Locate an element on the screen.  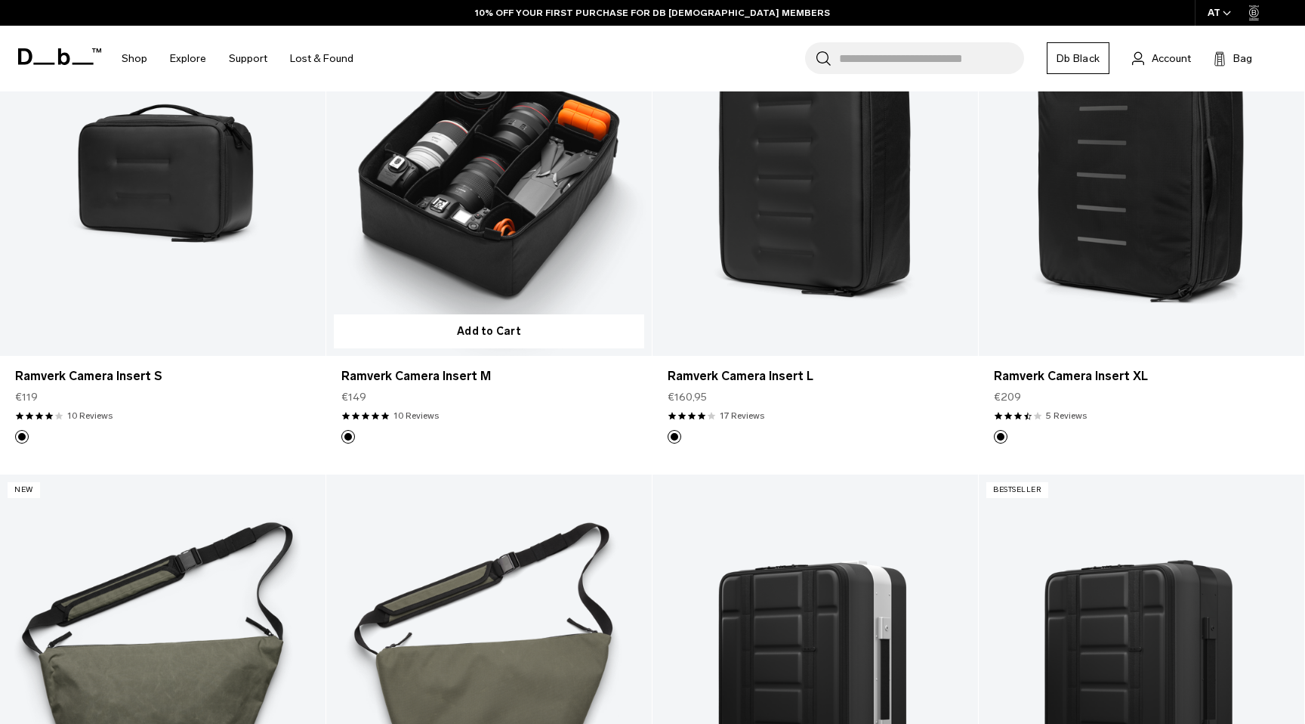
span: €209 is located at coordinates (1008, 397).